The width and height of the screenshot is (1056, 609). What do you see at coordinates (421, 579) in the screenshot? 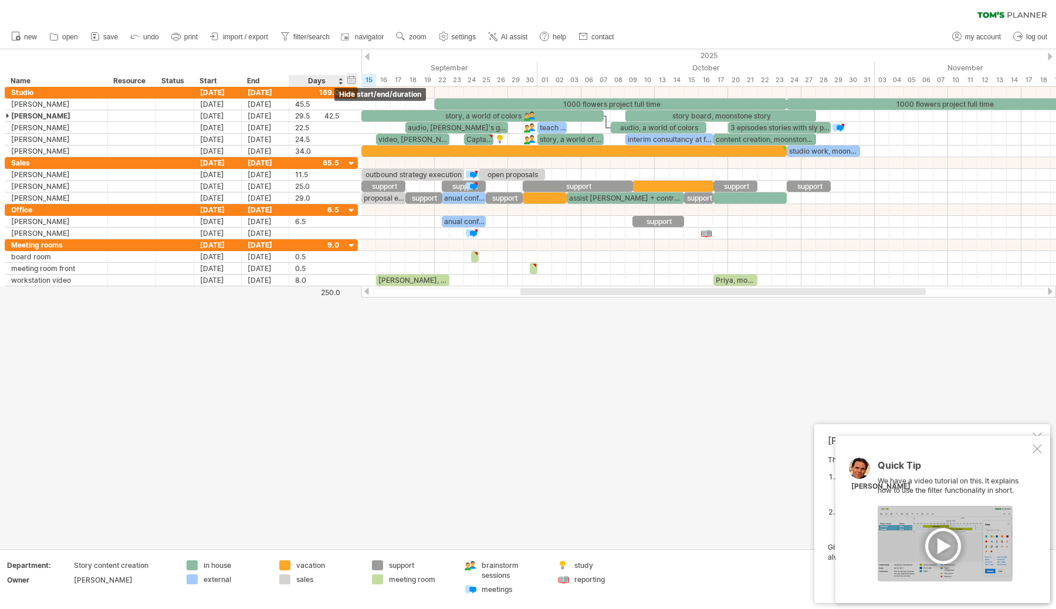
I see `div: meeting room` at bounding box center [421, 579].